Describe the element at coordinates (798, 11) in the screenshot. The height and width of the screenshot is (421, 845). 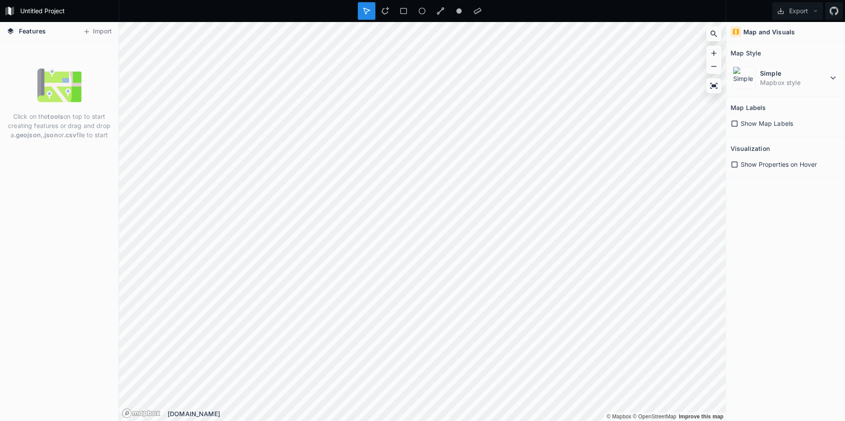
I see `button: Export` at that location.